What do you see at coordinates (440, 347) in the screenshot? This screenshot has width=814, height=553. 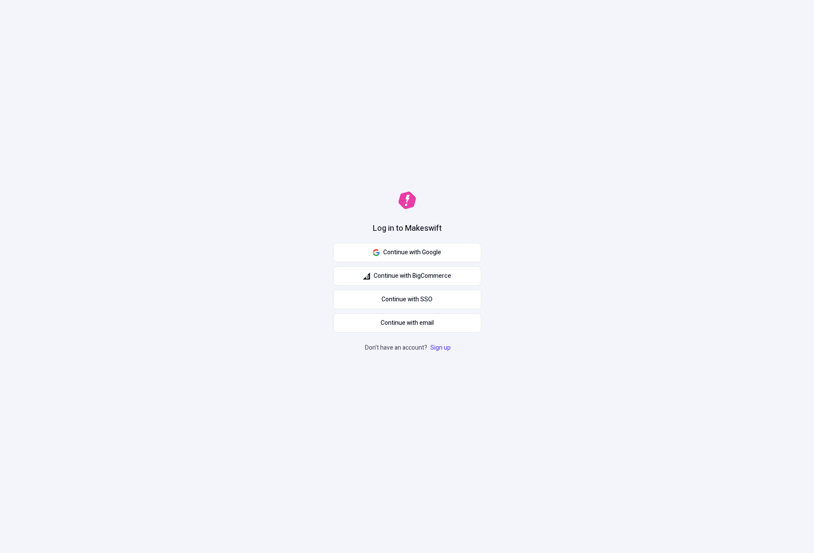 I see `a: Sign up` at bounding box center [440, 347].